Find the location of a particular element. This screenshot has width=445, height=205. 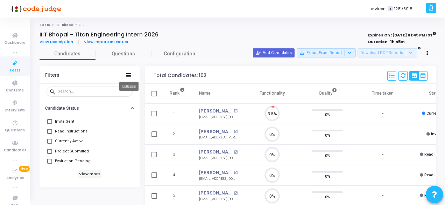

span: New is located at coordinates (24, 168).